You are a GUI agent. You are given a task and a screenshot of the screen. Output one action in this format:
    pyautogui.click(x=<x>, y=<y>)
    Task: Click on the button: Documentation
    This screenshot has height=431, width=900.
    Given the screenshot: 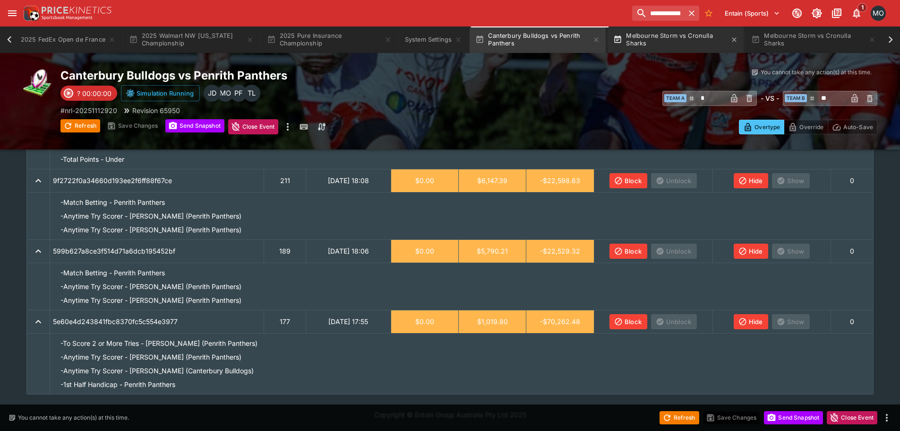 What is the action you would take?
    pyautogui.click(x=837, y=13)
    